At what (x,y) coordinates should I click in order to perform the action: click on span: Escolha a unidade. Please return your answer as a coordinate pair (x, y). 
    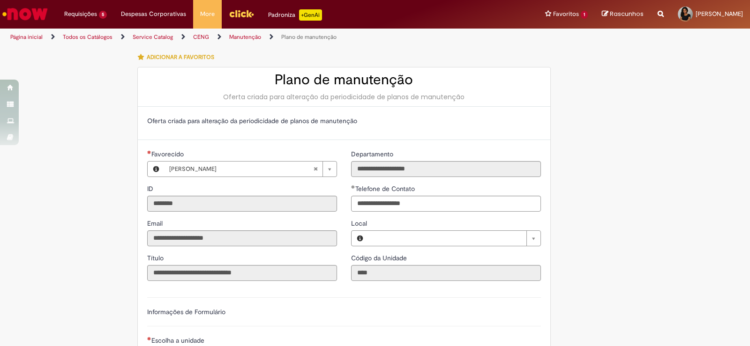
    Looking at the image, I should click on (179, 341).